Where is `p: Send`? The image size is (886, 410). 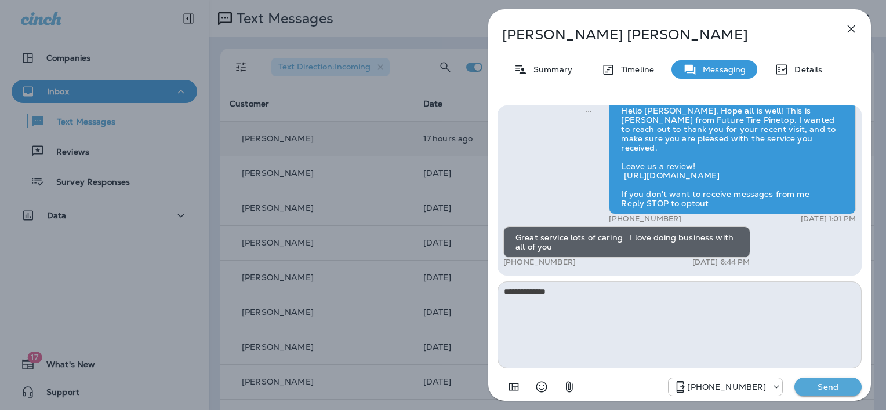
p: Send is located at coordinates (828, 387).